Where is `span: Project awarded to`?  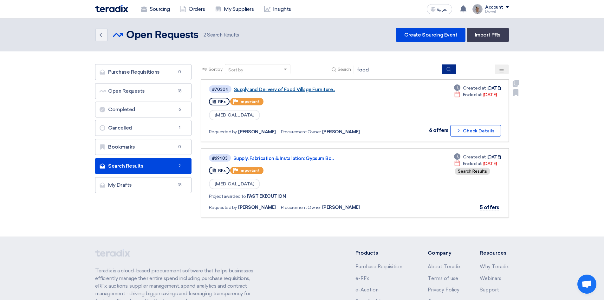 span: Project awarded to is located at coordinates (227, 196).